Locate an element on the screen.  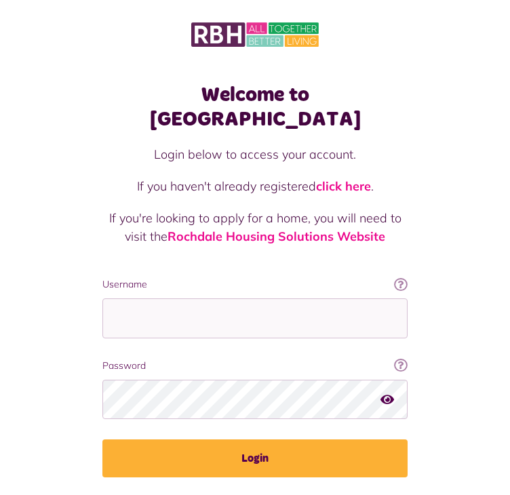
p: Login below to access your account. is located at coordinates (255, 154).